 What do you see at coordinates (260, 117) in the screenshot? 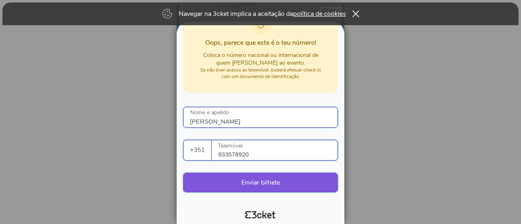
I see `input: Nome e apelido` at bounding box center [260, 117].